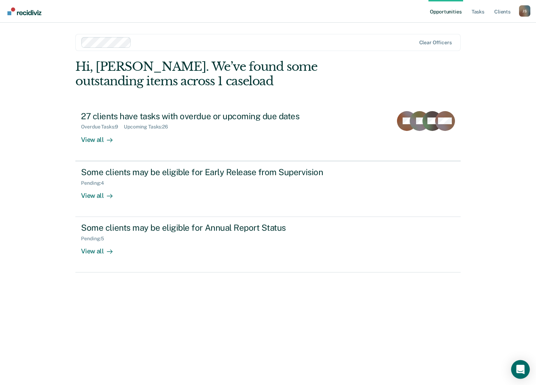  I want to click on a: Some clients may be eligible for Early Release from SupervisionPending:4View all, so click(268, 189).